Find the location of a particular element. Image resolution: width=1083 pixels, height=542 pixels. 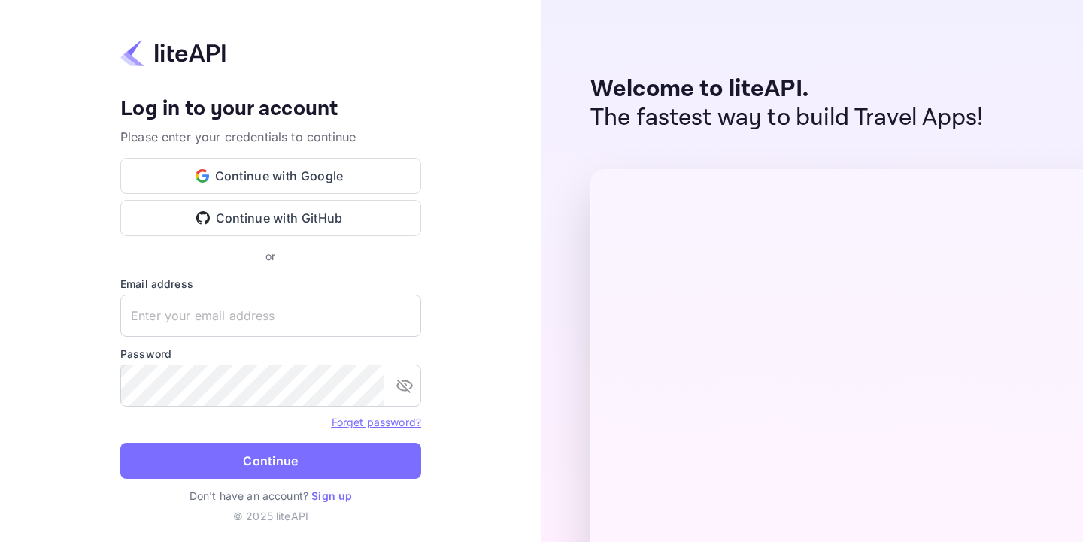

button: Continue is located at coordinates (271, 461).